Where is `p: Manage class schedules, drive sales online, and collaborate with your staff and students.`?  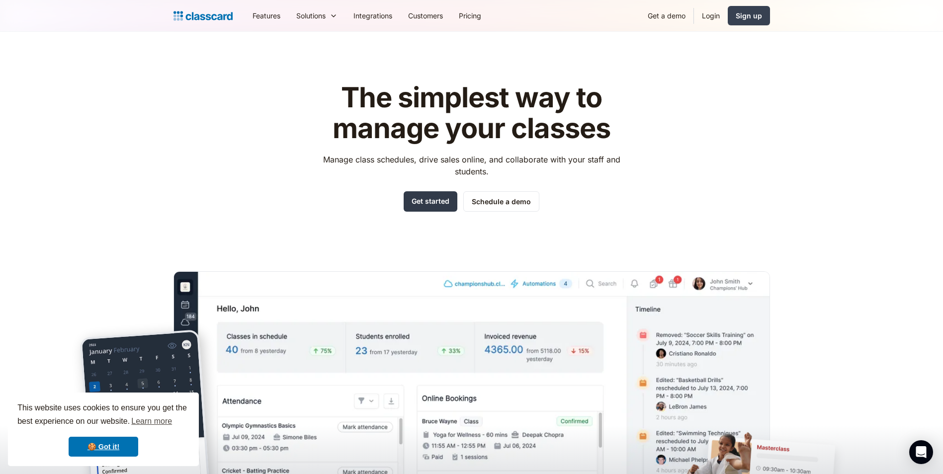 p: Manage class schedules, drive sales online, and collaborate with your staff and students. is located at coordinates (471, 166).